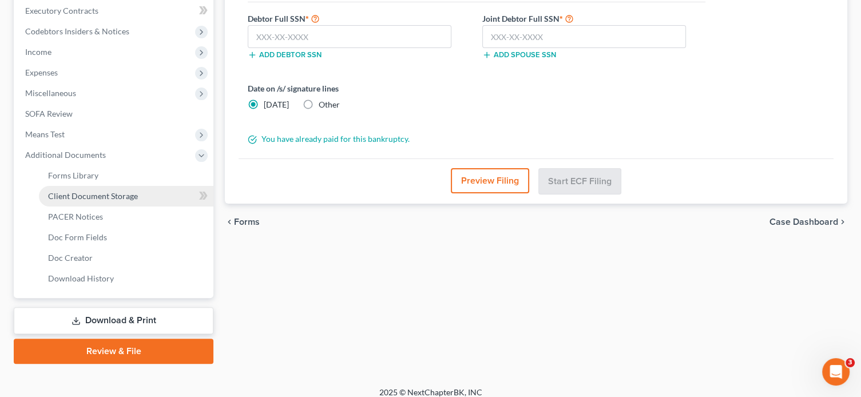  Describe the element at coordinates (41, 72) in the screenshot. I see `span: Expenses` at that location.